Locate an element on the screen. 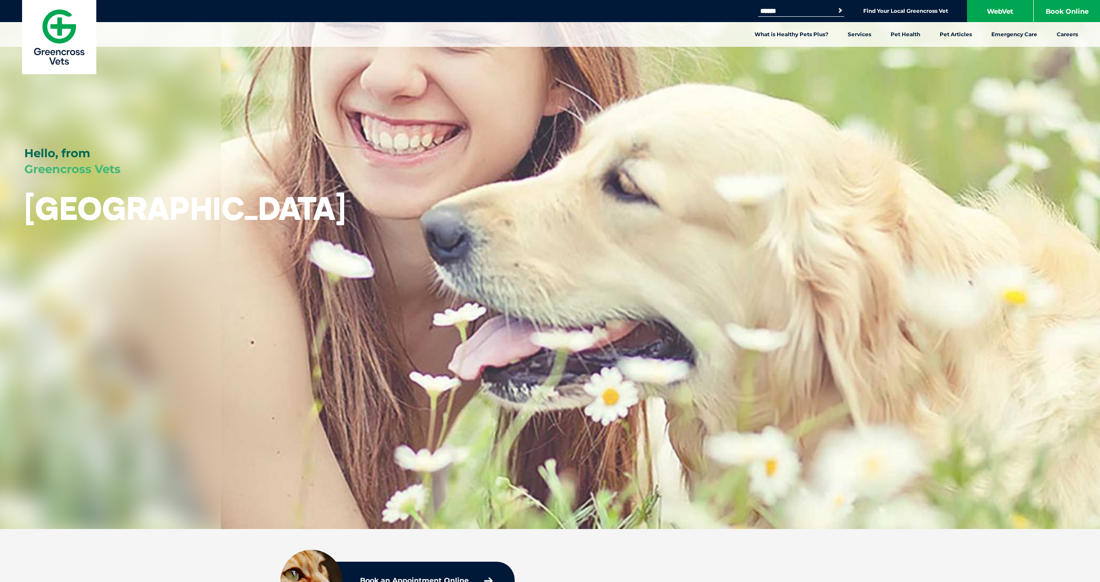 The height and width of the screenshot is (582, 1100). a: Emergency Care is located at coordinates (1015, 34).